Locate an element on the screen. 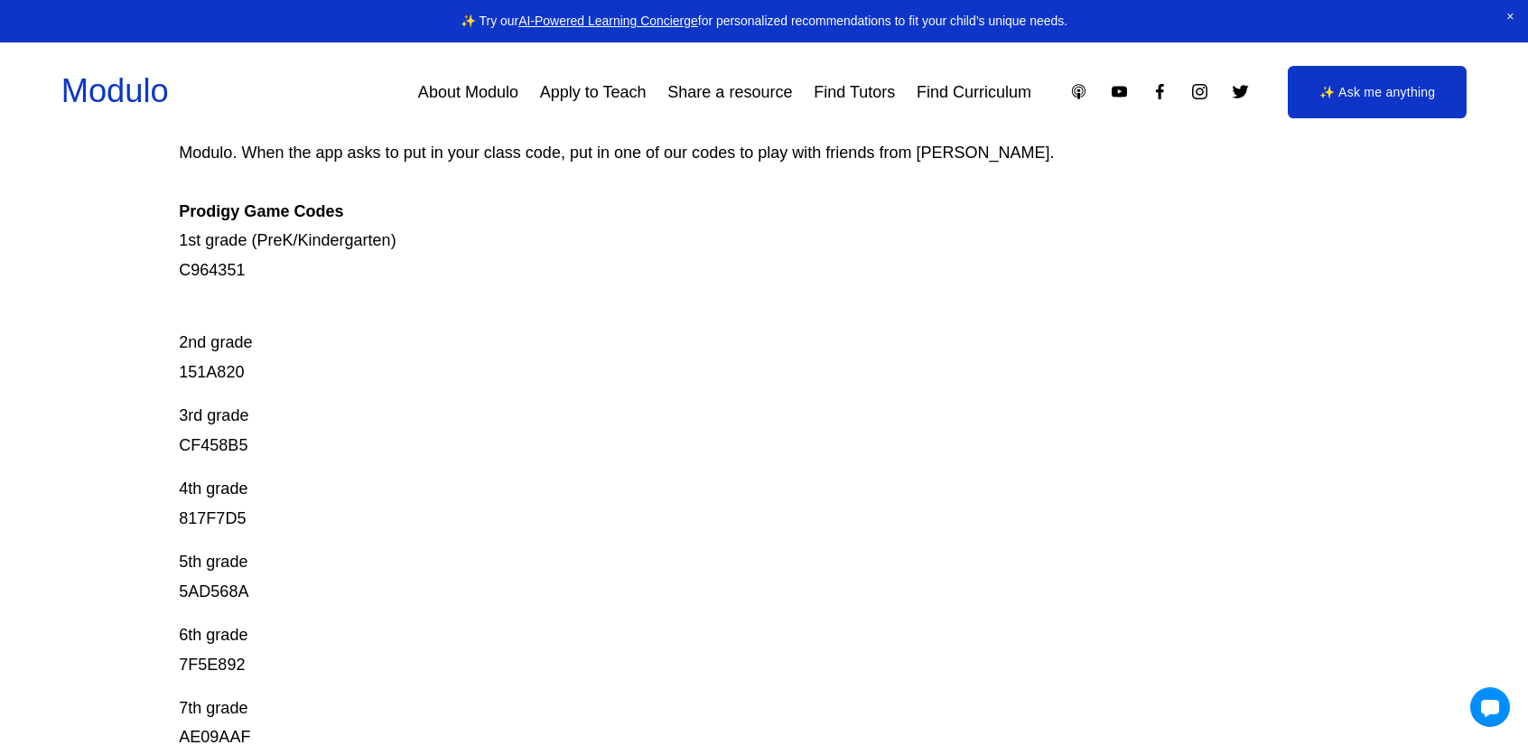 The image size is (1528, 745). p: 2nd grade 151A820 is located at coordinates (704, 342).